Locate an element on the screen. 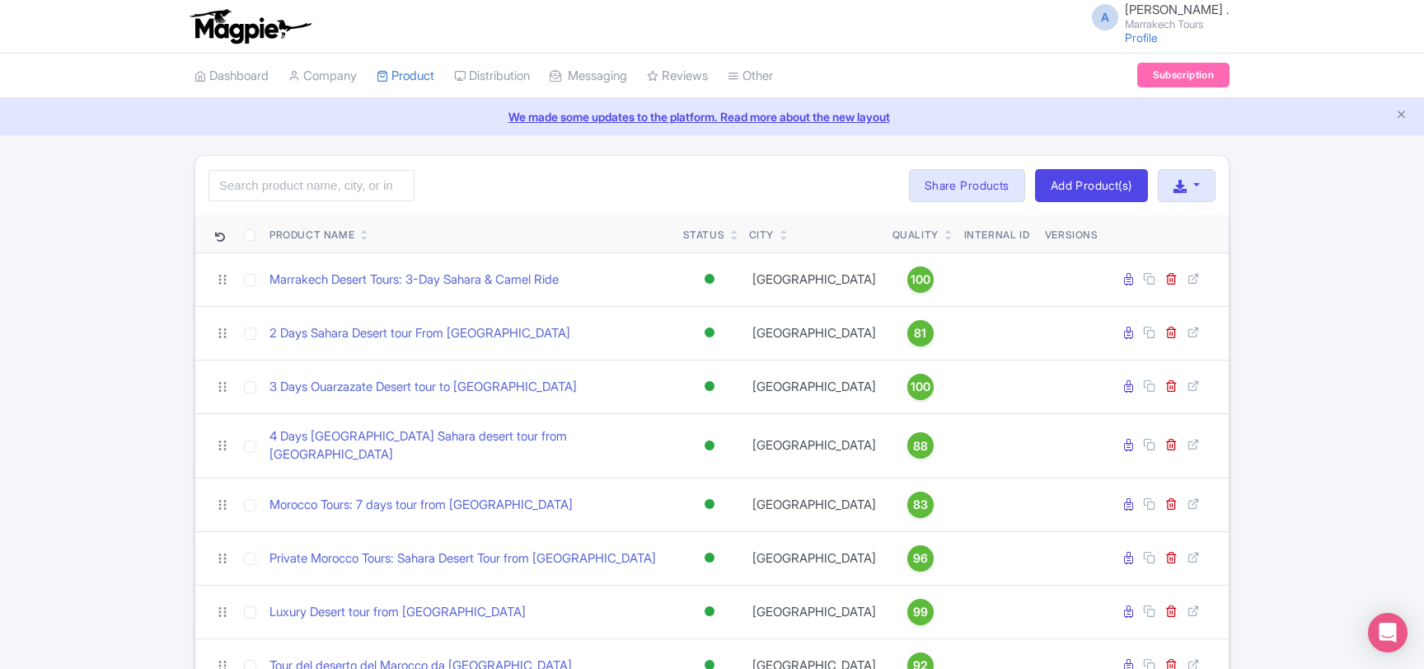 This screenshot has width=1424, height=669. span: 99 is located at coordinates (921, 612).